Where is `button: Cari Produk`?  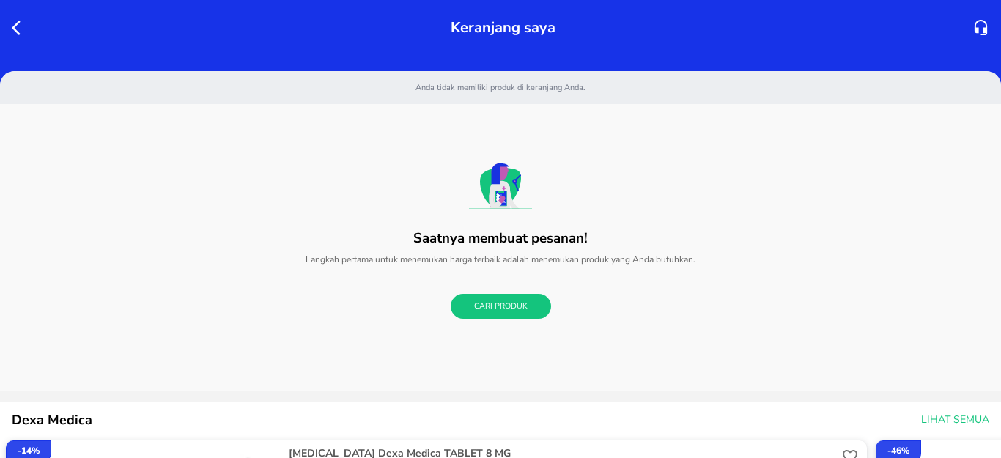
button: Cari Produk is located at coordinates (500, 306).